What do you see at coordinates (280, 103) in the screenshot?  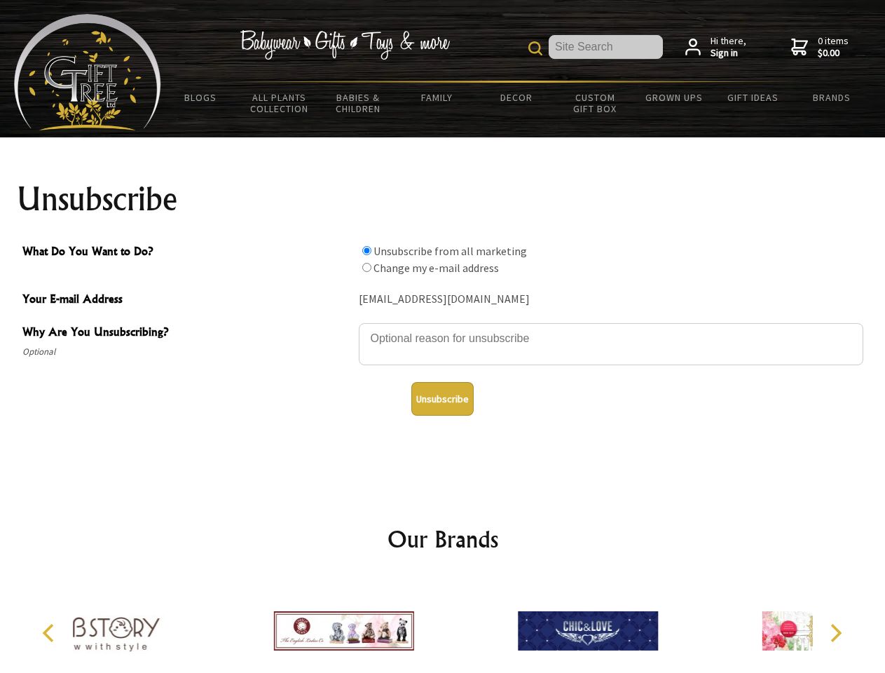 I see `a: All Plants Collection` at bounding box center [280, 103].